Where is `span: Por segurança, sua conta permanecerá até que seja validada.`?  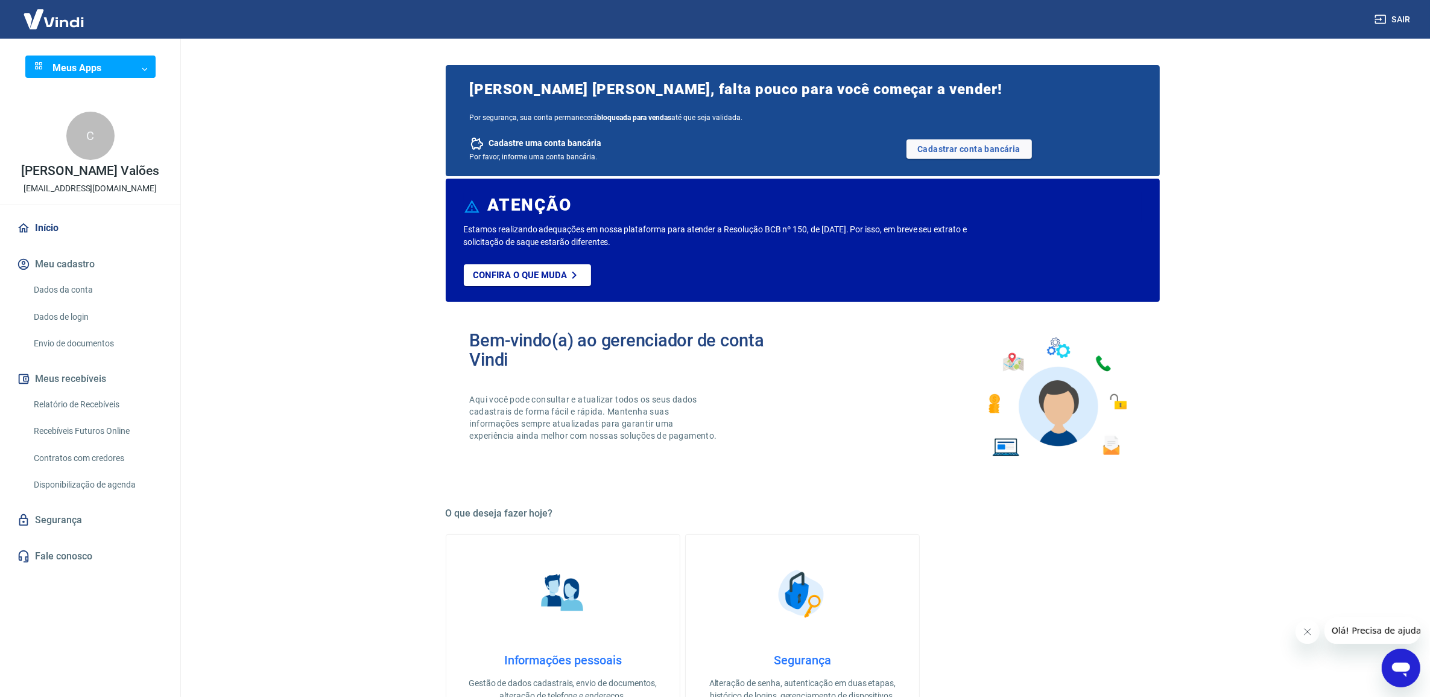 span: Por segurança, sua conta permanecerá até que seja validada. is located at coordinates (803, 118).